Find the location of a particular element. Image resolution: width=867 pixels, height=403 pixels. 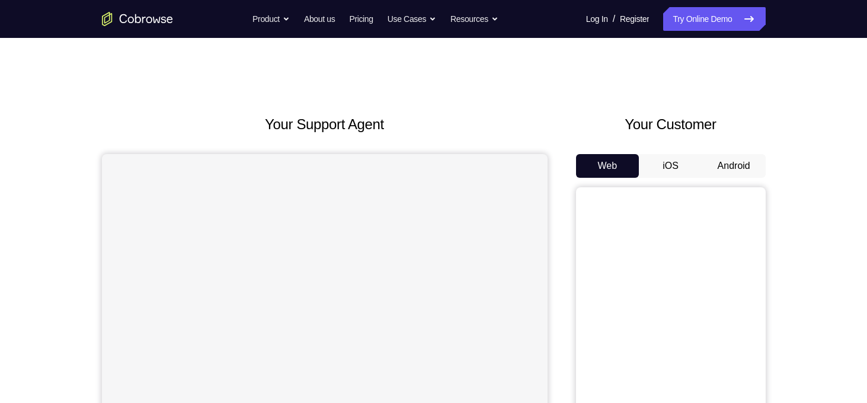

button: Use Cases is located at coordinates (412, 19).